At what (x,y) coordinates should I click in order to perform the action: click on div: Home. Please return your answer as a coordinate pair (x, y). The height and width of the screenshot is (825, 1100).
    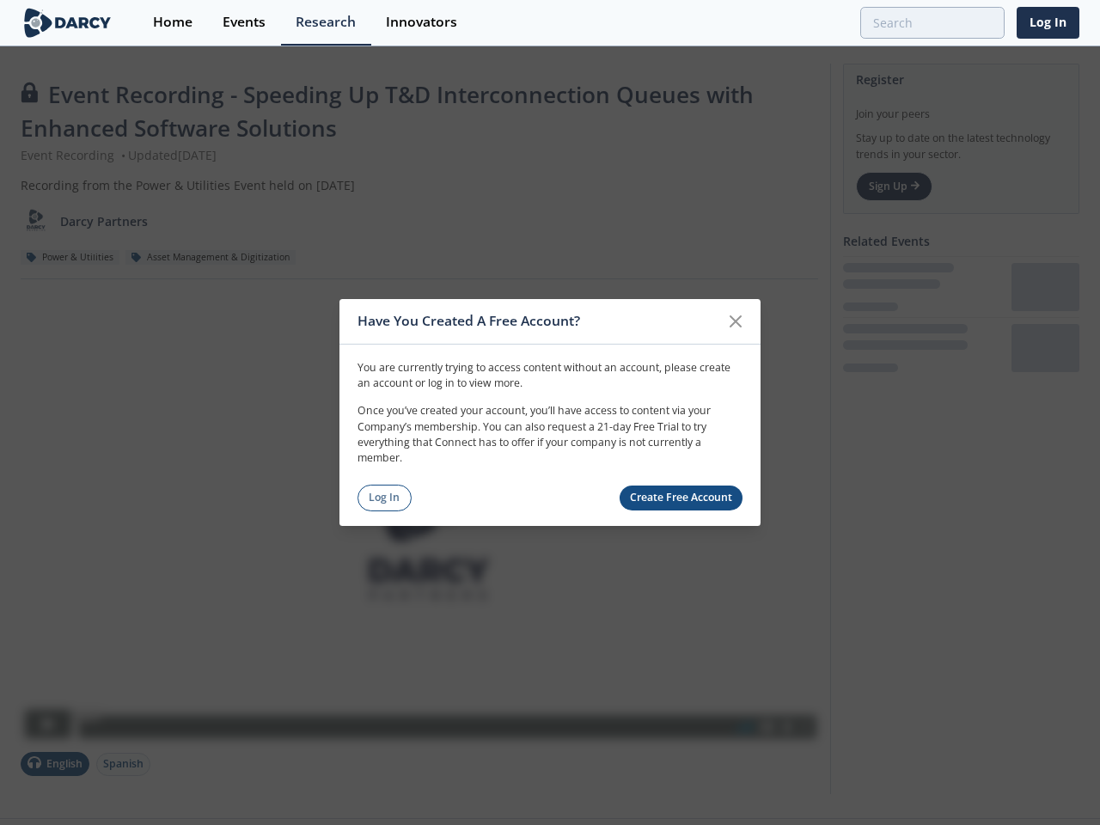
    Looking at the image, I should click on (173, 22).